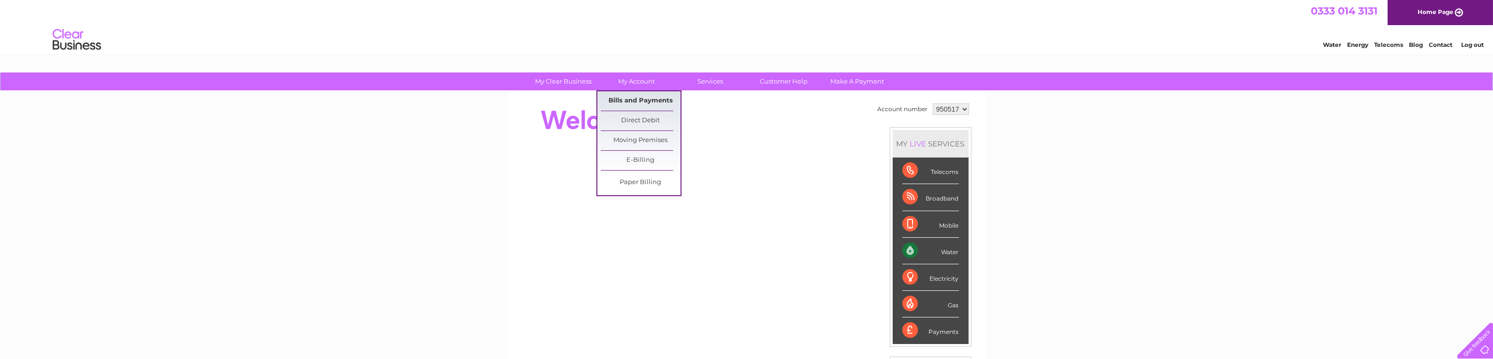 This screenshot has height=359, width=1493. Describe the element at coordinates (1388, 44) in the screenshot. I see `a: Telecoms` at that location.